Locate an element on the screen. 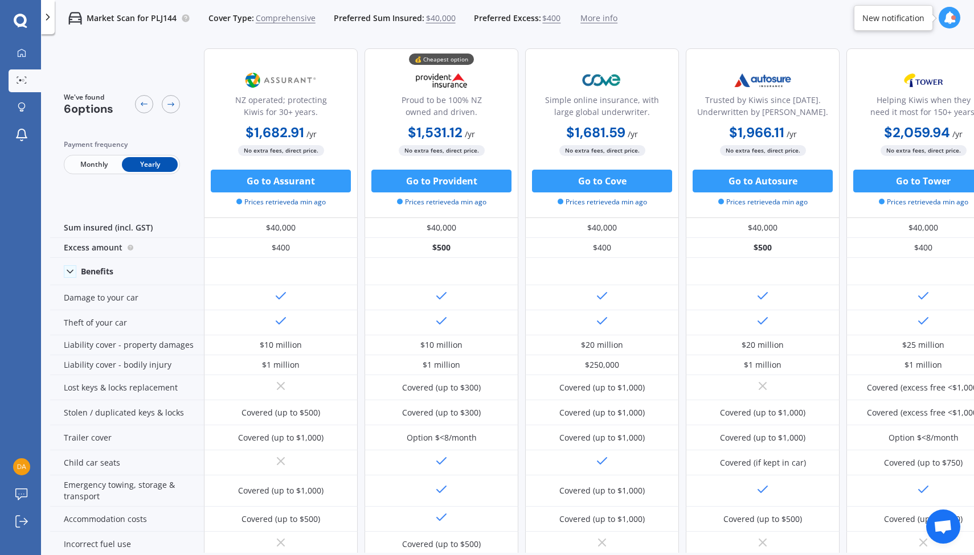 The height and width of the screenshot is (555, 974). span: Preferred Sum Insured: is located at coordinates (379, 18).